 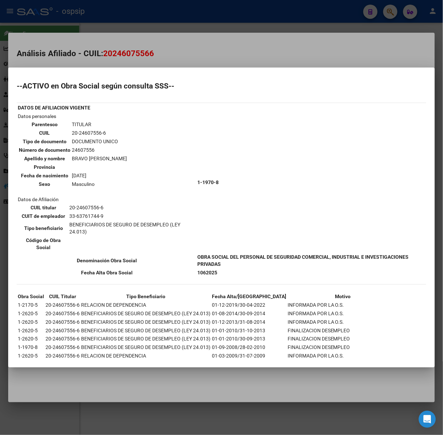 What do you see at coordinates (249, 322) in the screenshot?
I see `td: 01-12-2013/31-08-2014` at bounding box center [249, 322].